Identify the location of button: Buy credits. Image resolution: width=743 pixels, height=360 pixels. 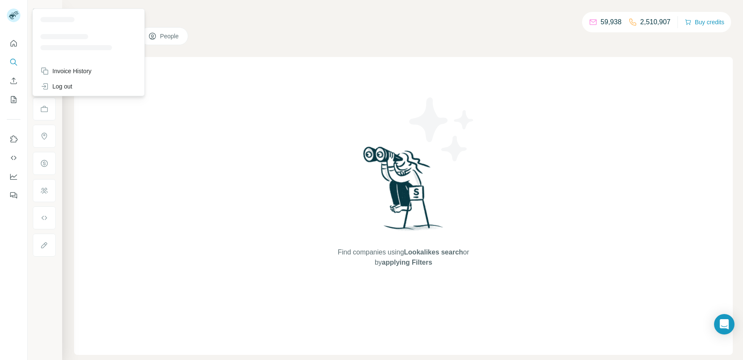
(704, 22).